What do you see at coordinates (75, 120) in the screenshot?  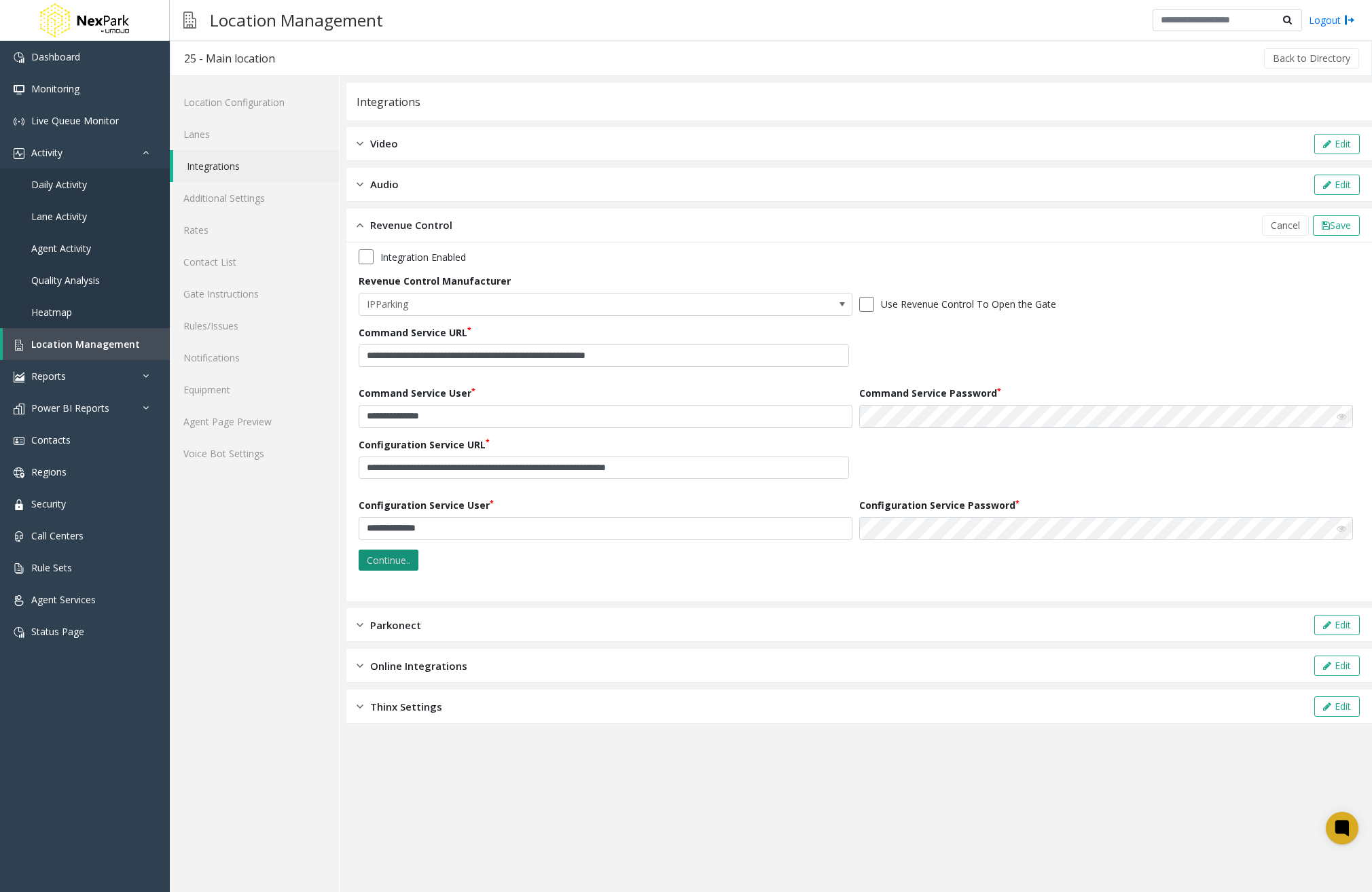 I see `span: Live Queue Monitor` at bounding box center [75, 120].